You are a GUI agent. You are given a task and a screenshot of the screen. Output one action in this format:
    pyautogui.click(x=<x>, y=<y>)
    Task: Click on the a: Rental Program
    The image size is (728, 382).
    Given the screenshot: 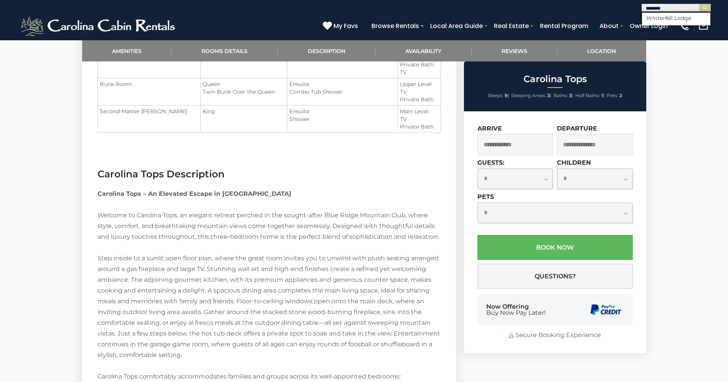 What is the action you would take?
    pyautogui.click(x=564, y=26)
    